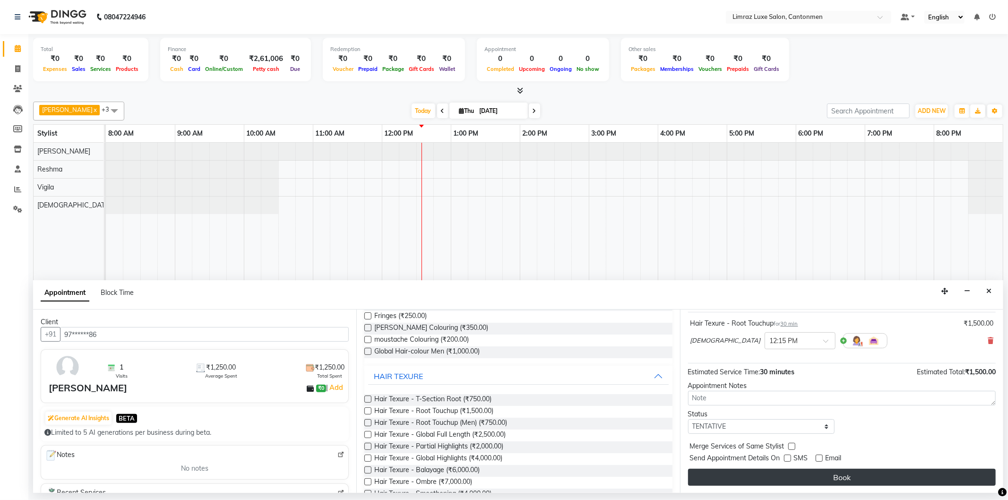  I want to click on span: No show, so click(588, 69).